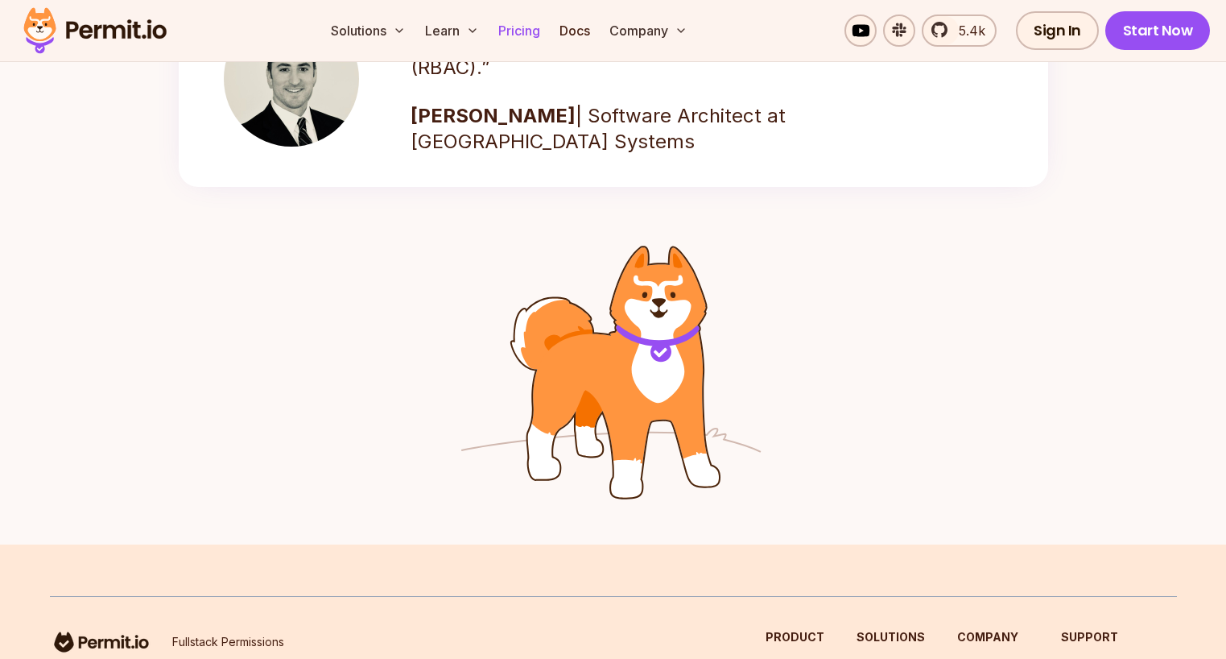 This screenshot has height=659, width=1226. I want to click on p: Fullstack Permissions, so click(228, 642).